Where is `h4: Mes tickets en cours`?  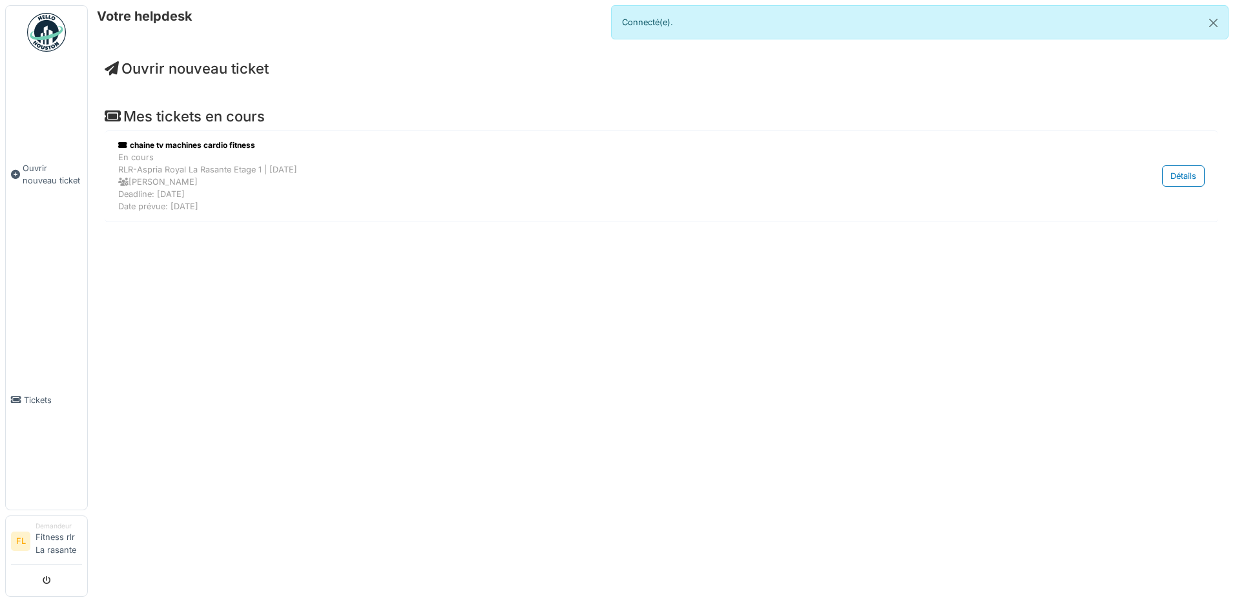
h4: Mes tickets en cours is located at coordinates (662, 116).